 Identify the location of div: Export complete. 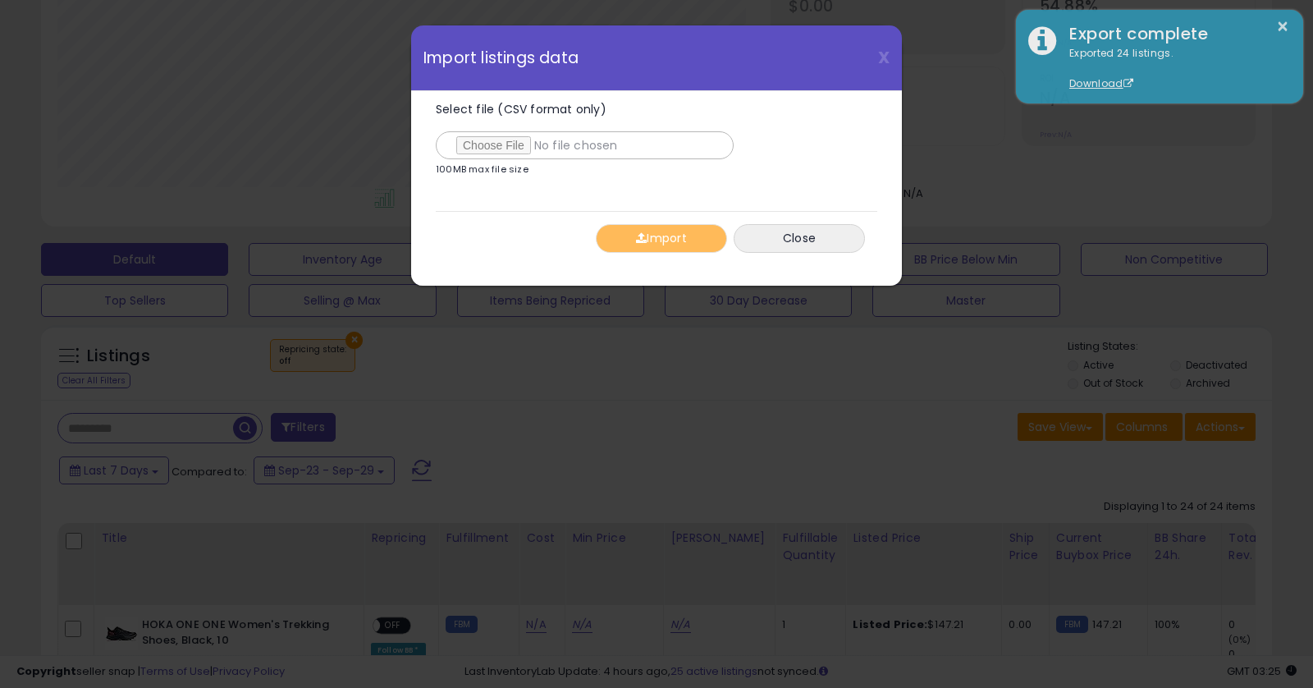
(1174, 34).